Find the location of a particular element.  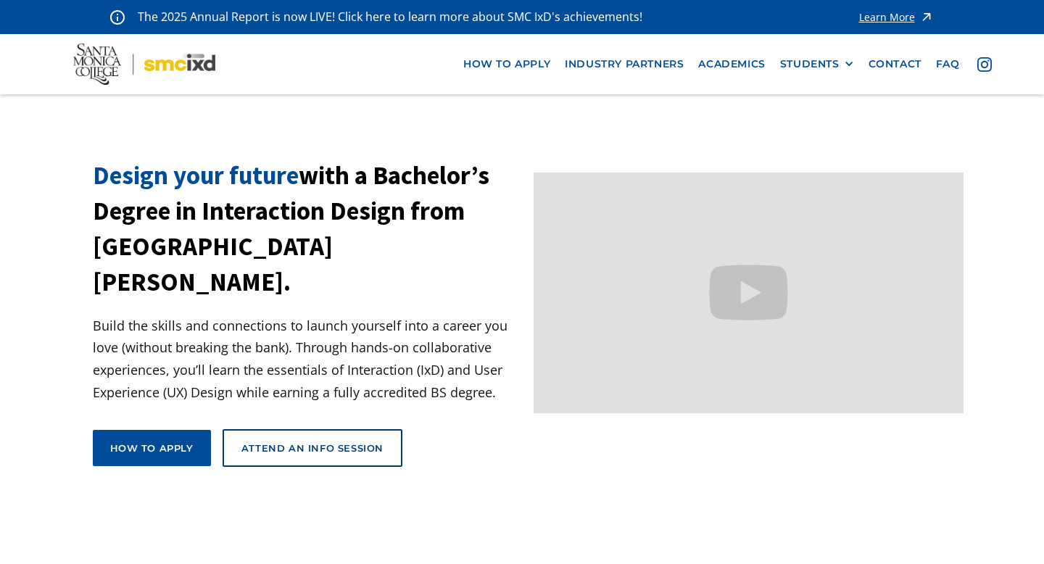

a: industry partners is located at coordinates (624, 64).